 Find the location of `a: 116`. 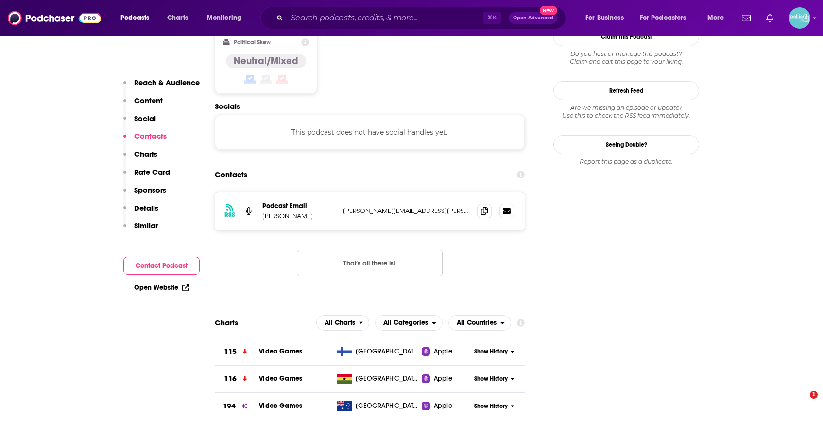

a: 116 is located at coordinates (237, 379).